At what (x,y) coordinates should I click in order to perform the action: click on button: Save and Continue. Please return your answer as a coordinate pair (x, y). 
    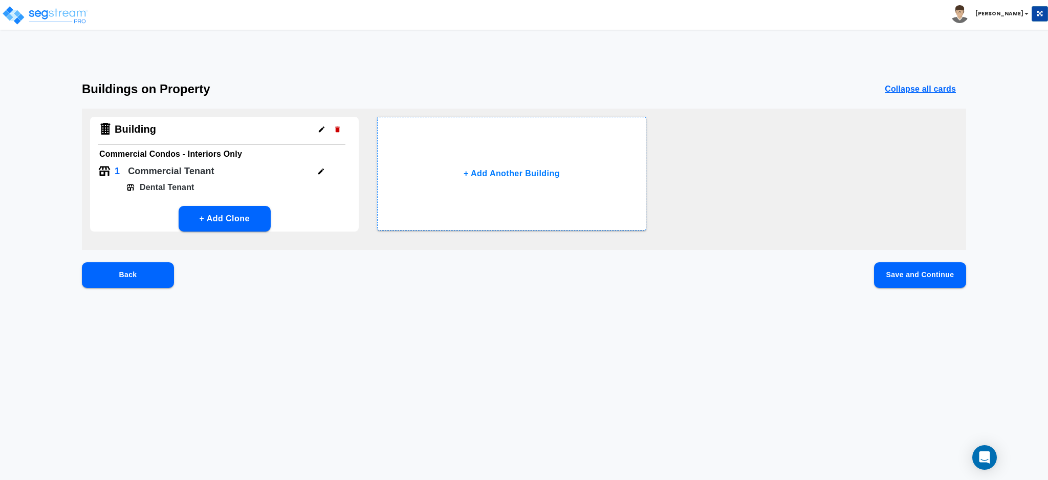
    Looking at the image, I should click on (920, 275).